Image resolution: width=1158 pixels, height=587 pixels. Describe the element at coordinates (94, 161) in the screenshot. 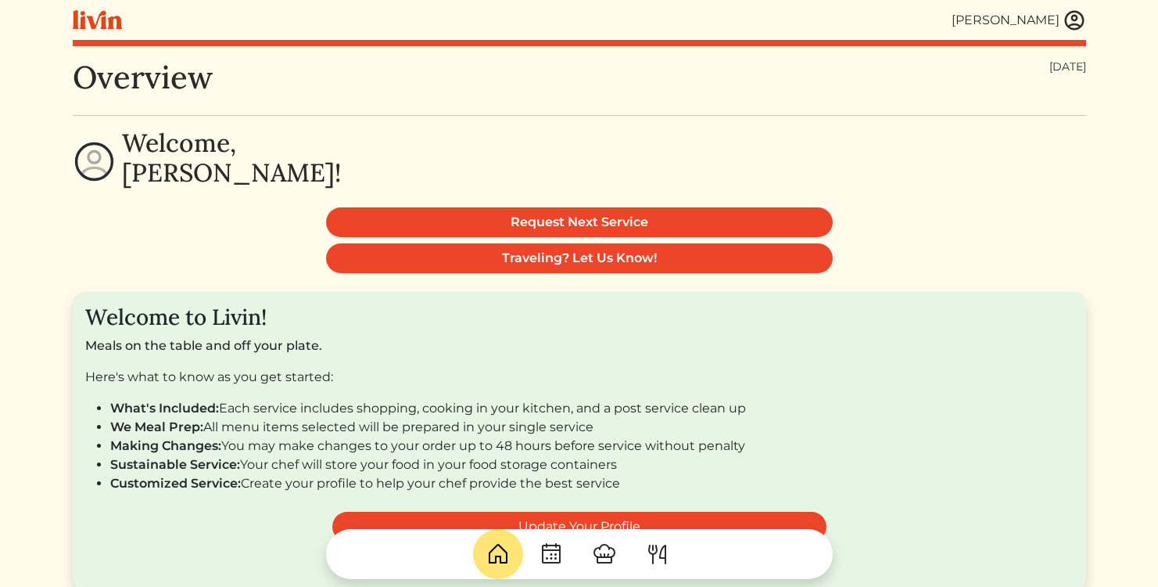

I see `img: profile-circle-6dcd711754eaac681cb4e5fa6e5947ecf152da99a3a386d1f417117c42b37ef2.svg` at that location.